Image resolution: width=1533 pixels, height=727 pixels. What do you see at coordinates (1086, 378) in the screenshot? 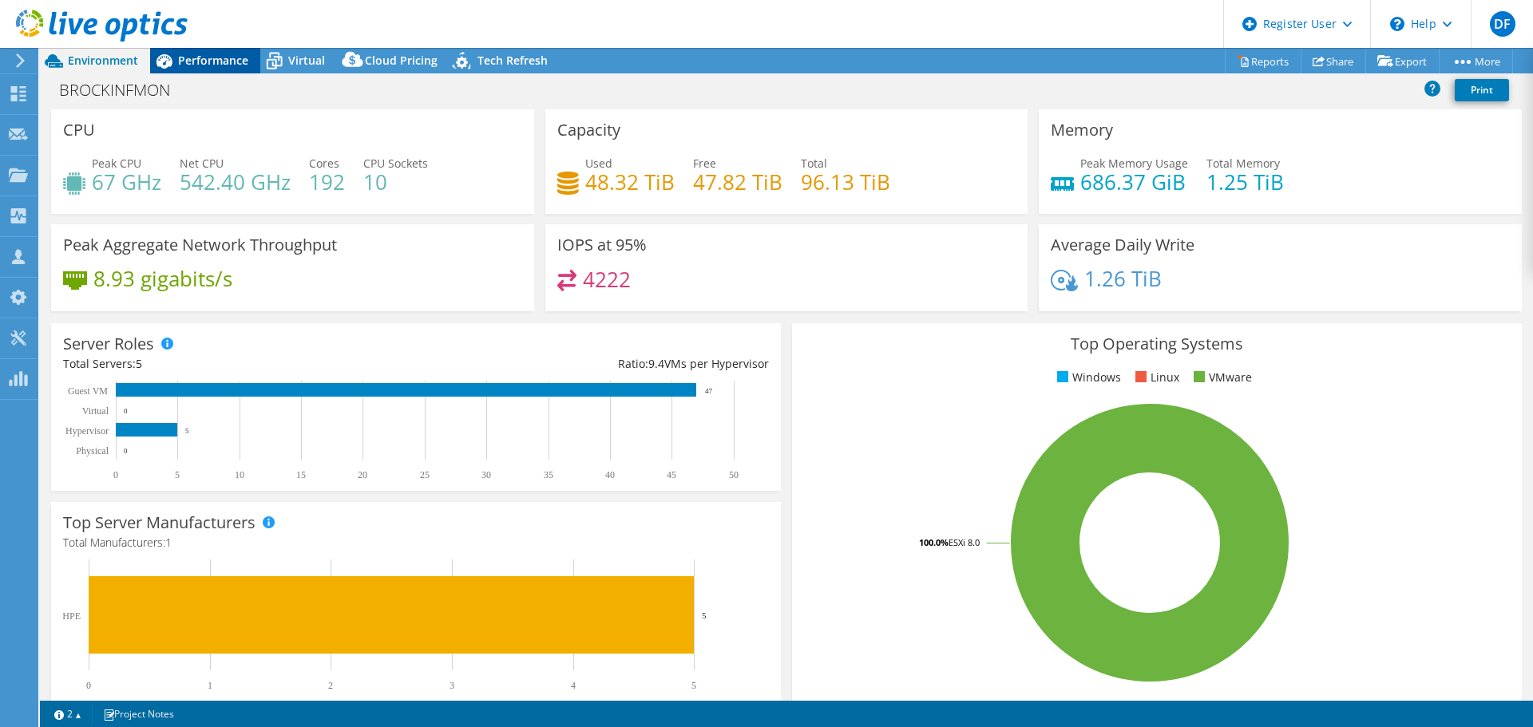
I see `li: Windows` at bounding box center [1086, 378].